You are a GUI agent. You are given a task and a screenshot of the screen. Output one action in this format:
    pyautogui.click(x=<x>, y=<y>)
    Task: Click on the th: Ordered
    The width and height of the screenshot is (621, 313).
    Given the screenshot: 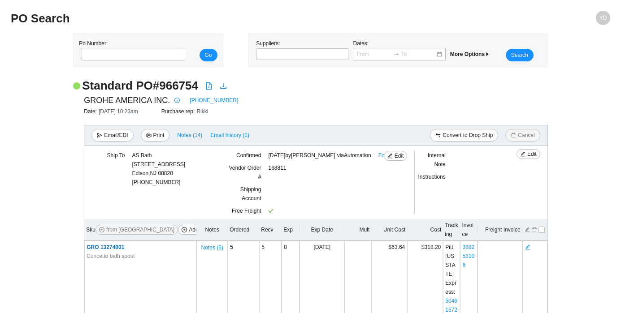 What is the action you would take?
    pyautogui.click(x=244, y=230)
    